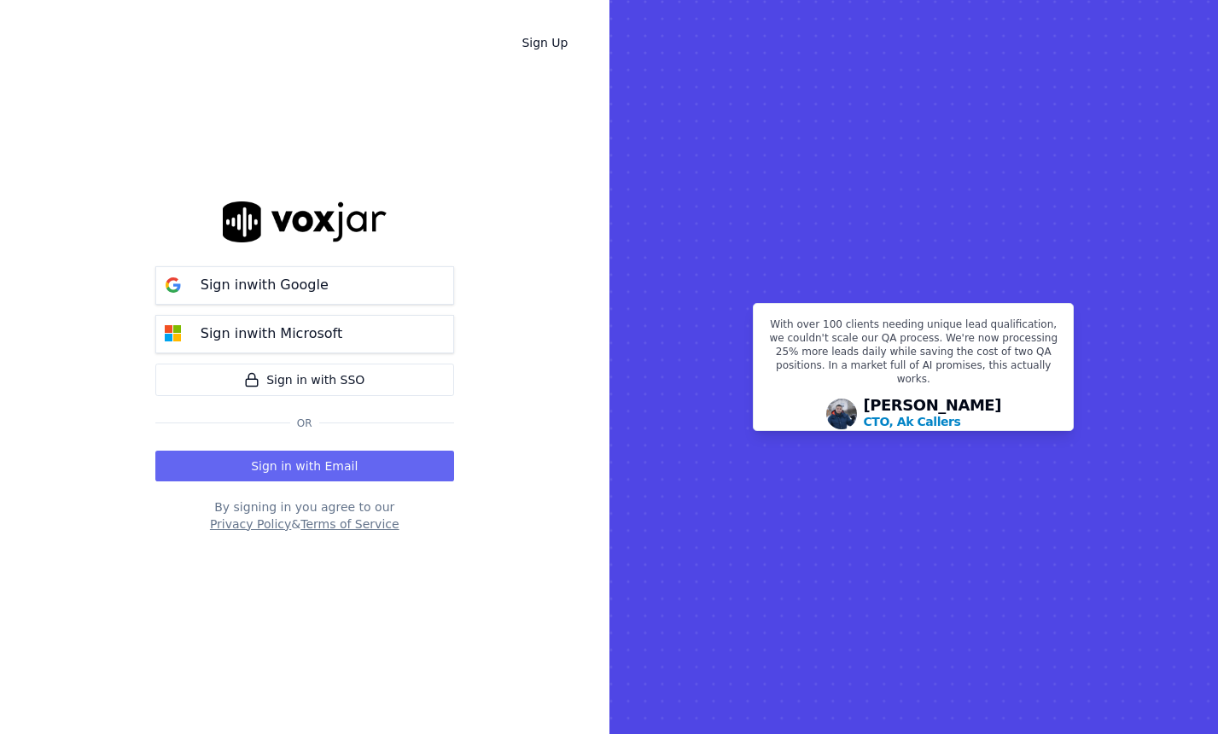  I want to click on img: microsoft Sign in button, so click(173, 334).